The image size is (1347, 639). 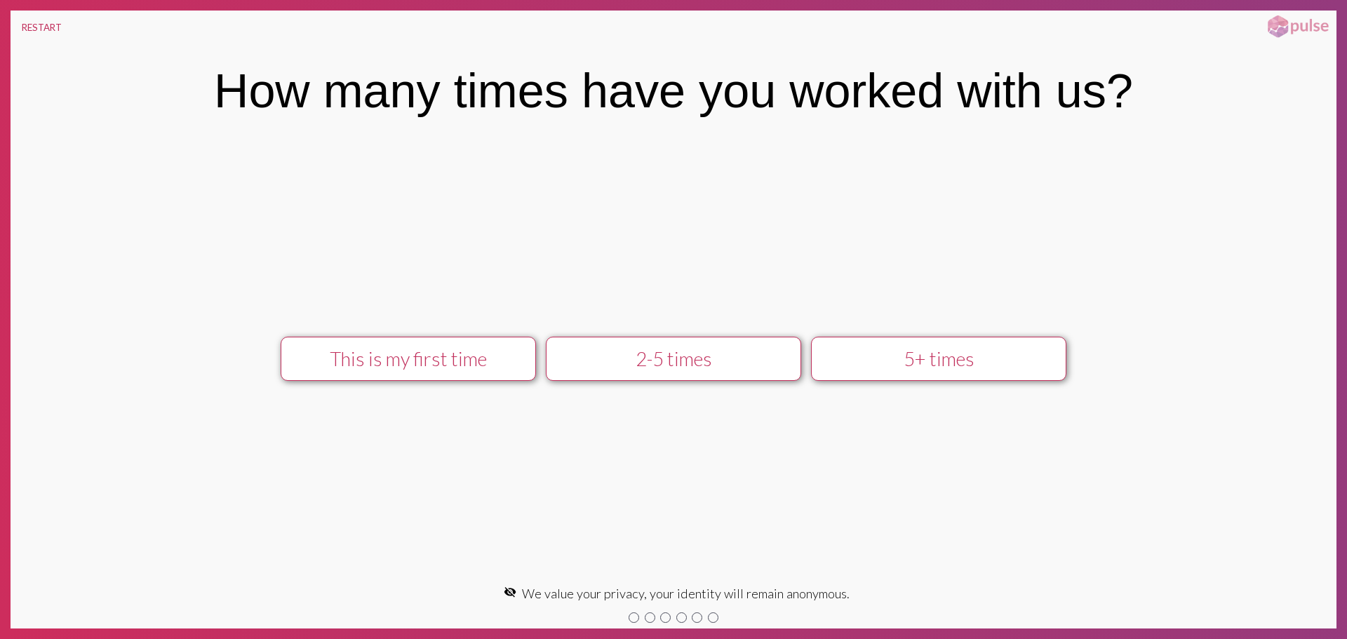 I want to click on span: We value your privacy, your identity will remain anonymous., so click(x=685, y=593).